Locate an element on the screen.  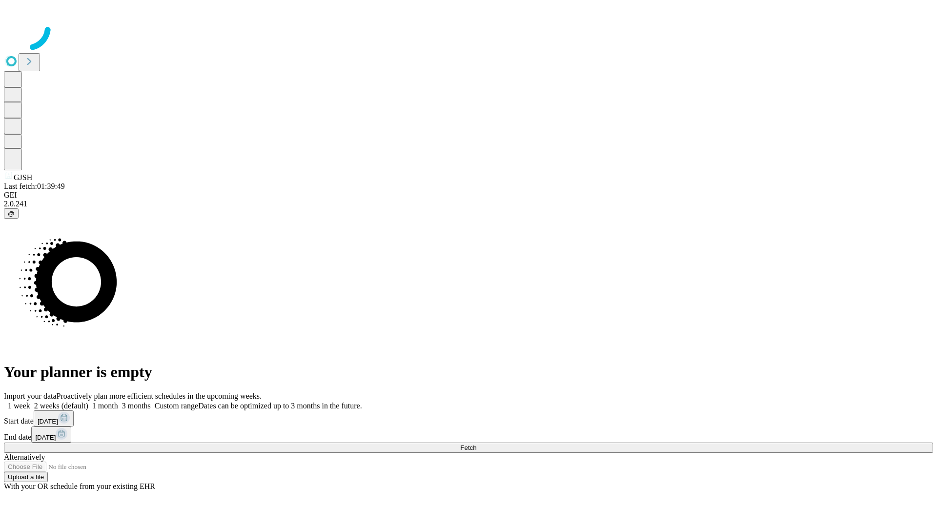
span: 1 week is located at coordinates (19, 406).